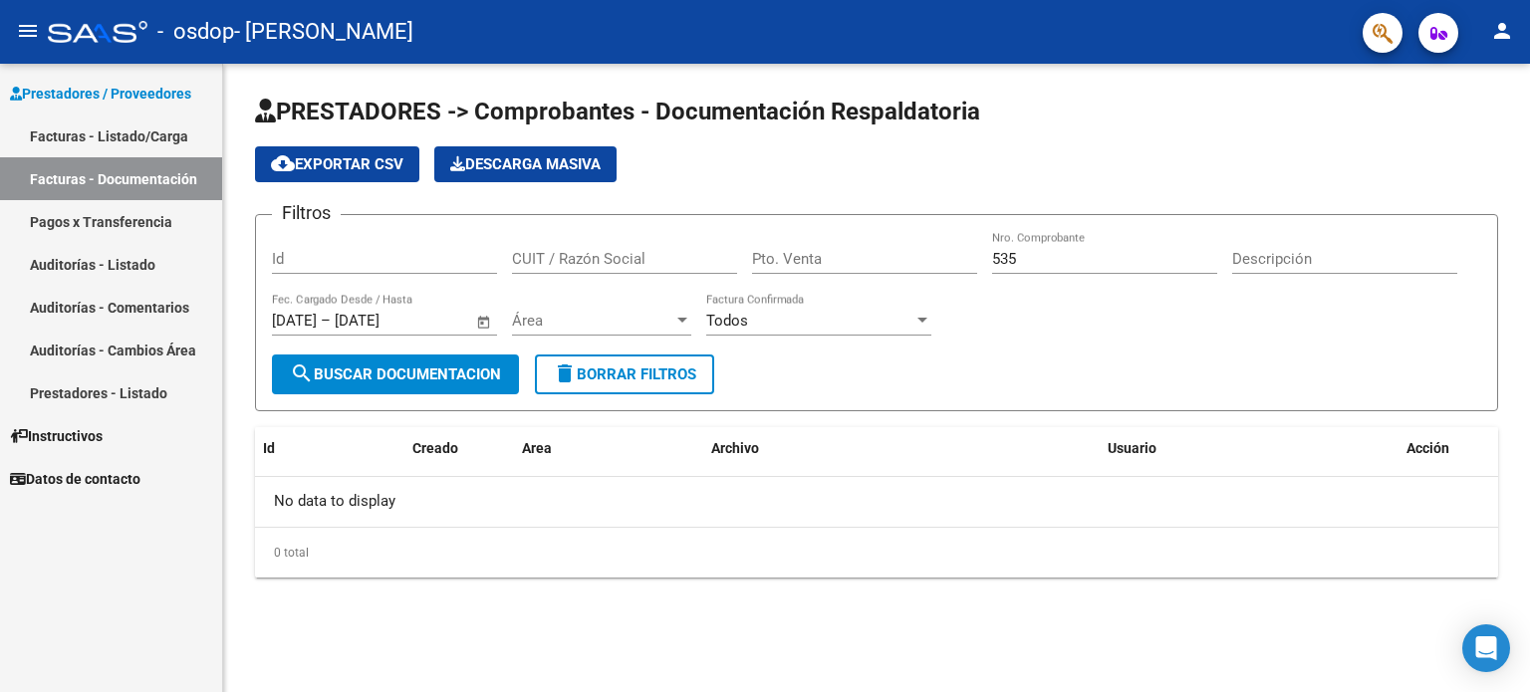 This screenshot has height=692, width=1530. What do you see at coordinates (727, 321) in the screenshot?
I see `span: Todos` at bounding box center [727, 321].